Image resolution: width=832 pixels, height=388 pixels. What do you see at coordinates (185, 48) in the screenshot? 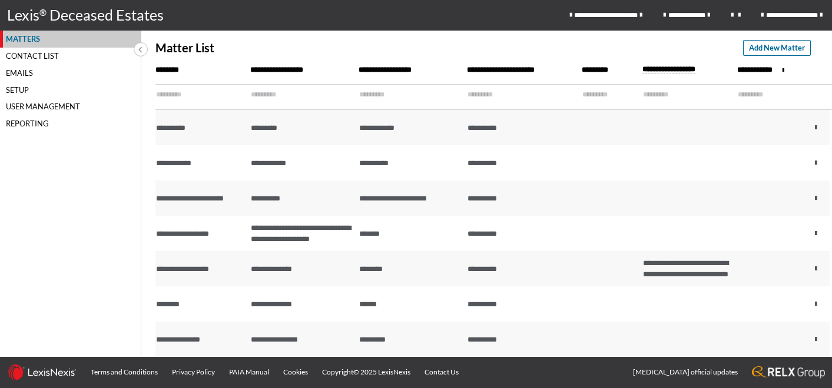
I see `p: Matter List` at bounding box center [185, 48].